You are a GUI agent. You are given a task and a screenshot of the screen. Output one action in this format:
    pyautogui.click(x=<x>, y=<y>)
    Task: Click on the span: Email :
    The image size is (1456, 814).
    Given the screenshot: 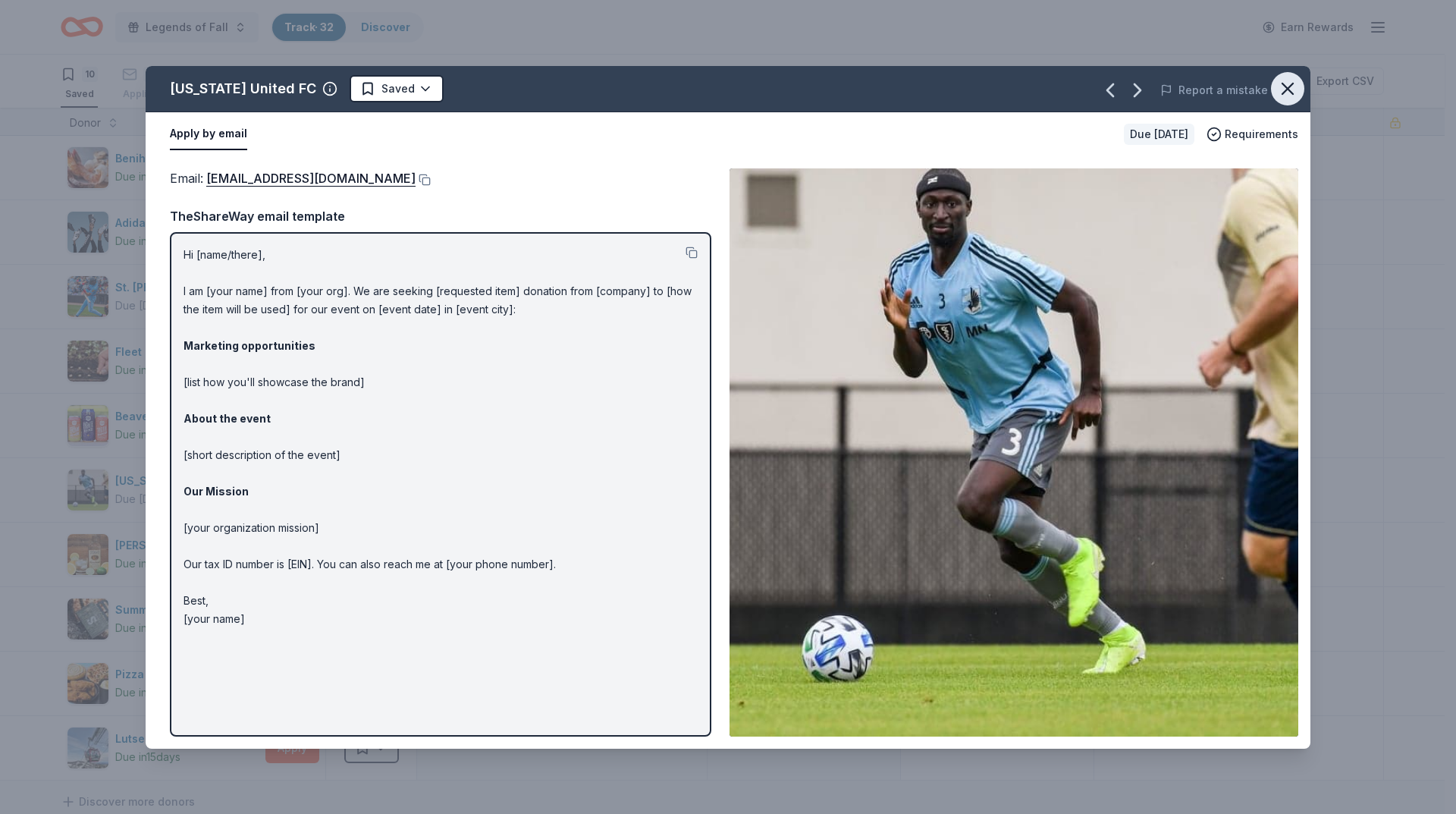 What is the action you would take?
    pyautogui.click(x=292, y=178)
    